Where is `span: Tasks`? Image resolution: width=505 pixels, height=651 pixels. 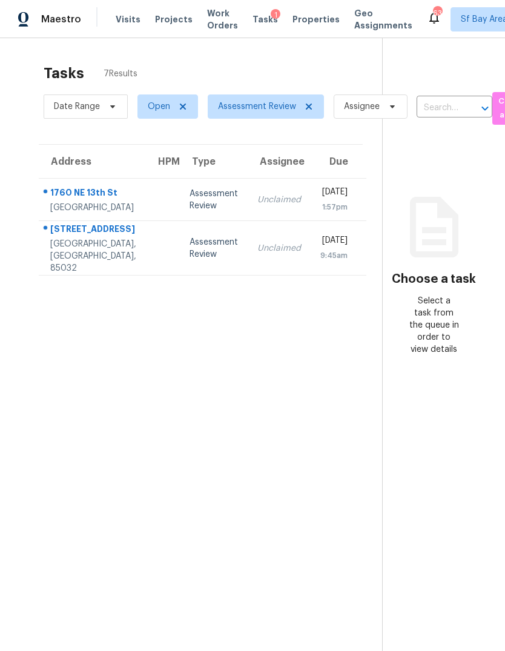 span: Tasks is located at coordinates (265, 19).